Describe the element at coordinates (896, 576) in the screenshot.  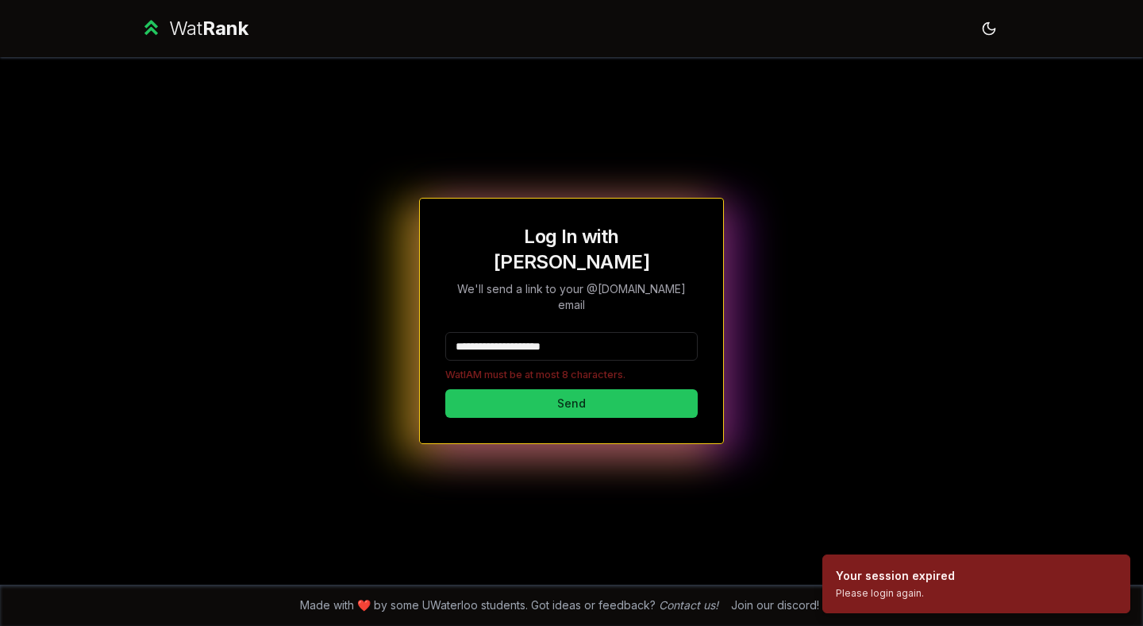
I see `div: Your session expired` at that location.